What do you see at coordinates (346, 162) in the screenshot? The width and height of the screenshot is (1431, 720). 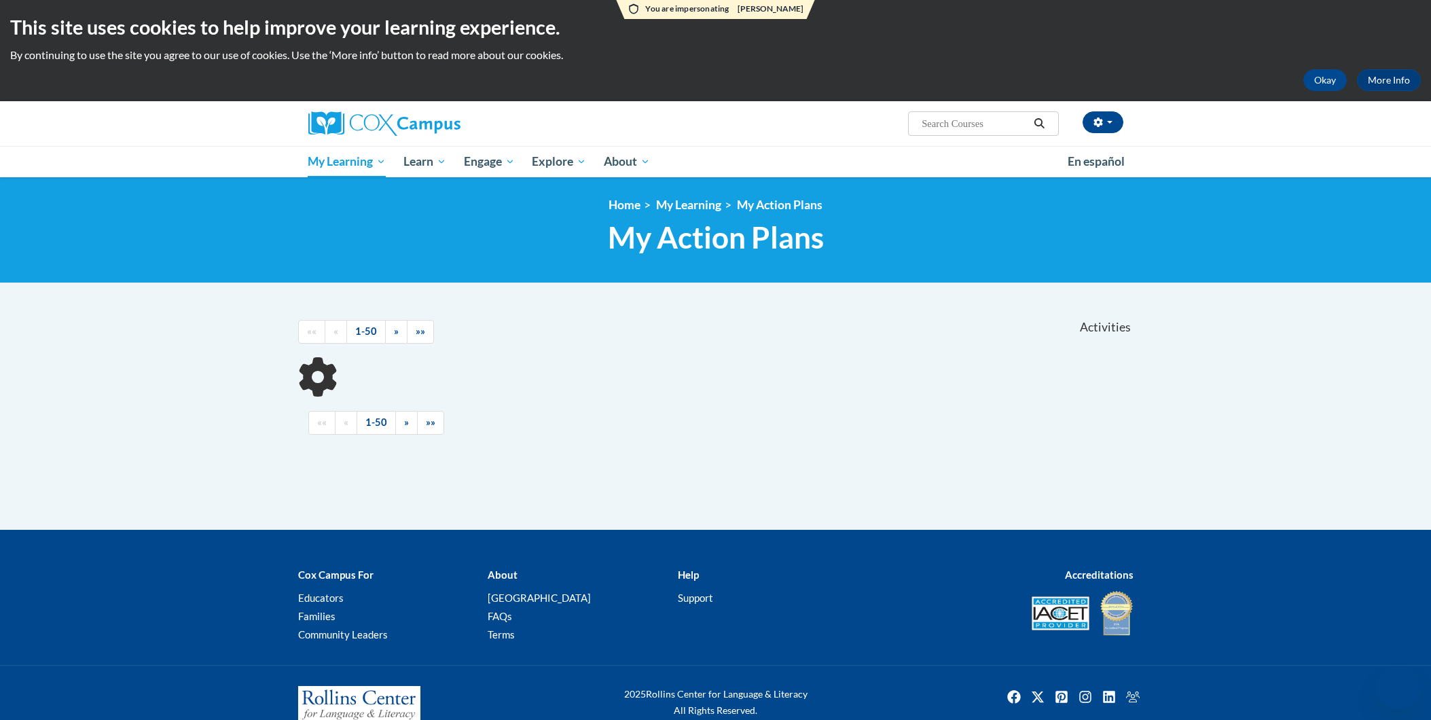 I see `span: My Learning` at bounding box center [346, 162].